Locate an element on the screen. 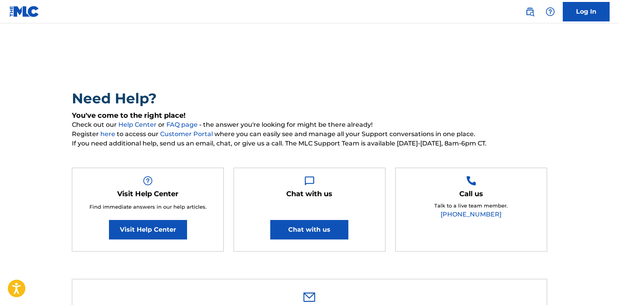  img: search is located at coordinates (530, 12).